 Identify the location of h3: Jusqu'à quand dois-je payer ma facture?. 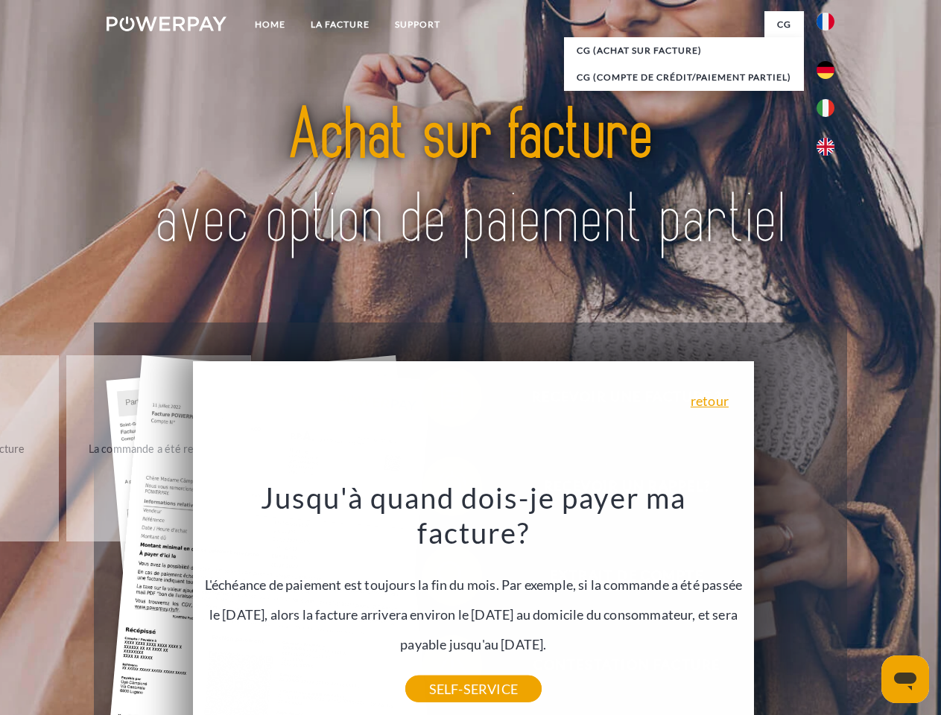
(473, 515).